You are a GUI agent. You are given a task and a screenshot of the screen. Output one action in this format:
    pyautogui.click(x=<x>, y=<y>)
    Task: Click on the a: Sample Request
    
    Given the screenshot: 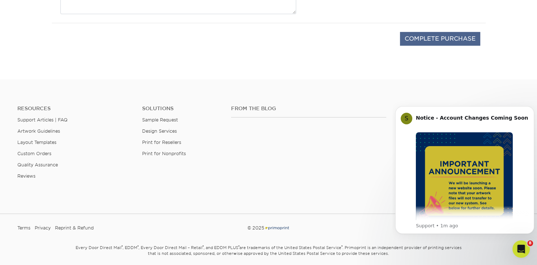 What is the action you would take?
    pyautogui.click(x=160, y=119)
    